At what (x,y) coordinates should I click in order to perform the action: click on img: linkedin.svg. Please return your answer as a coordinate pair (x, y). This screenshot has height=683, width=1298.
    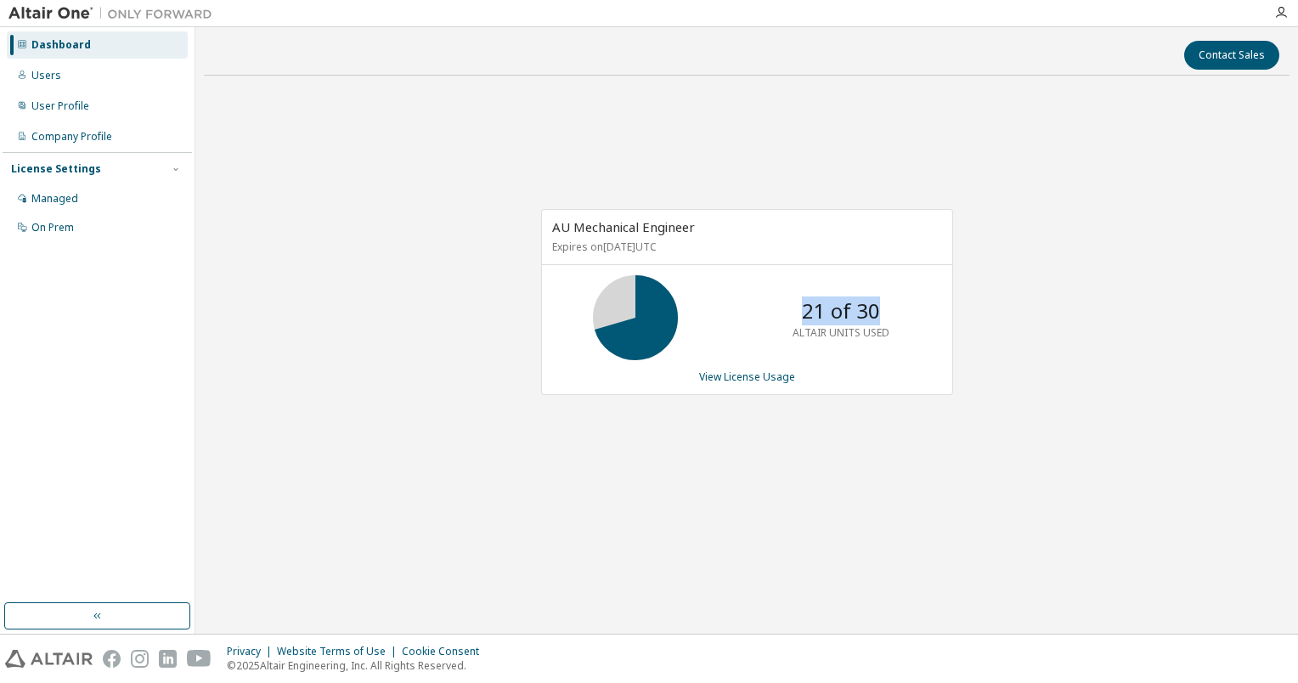
    Looking at the image, I should click on (167, 658).